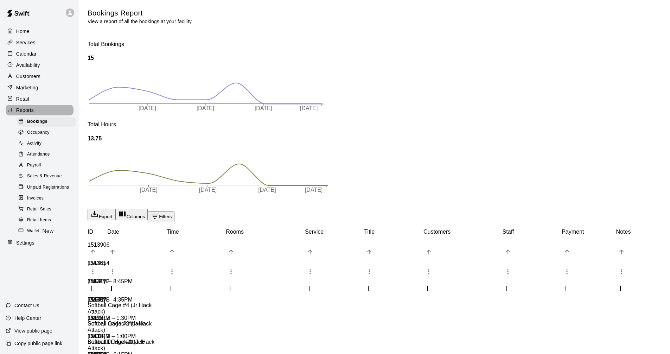  Describe the element at coordinates (374, 44) in the screenshot. I see `p: Total Bookings` at that location.